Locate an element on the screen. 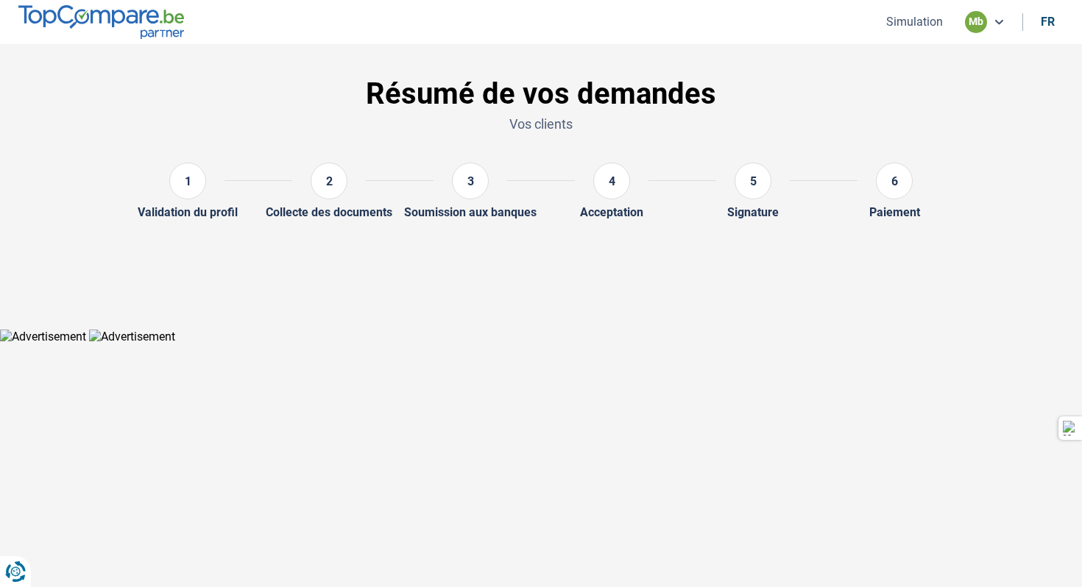 The width and height of the screenshot is (1082, 587). img: TopCompare.be is located at coordinates (101, 21).